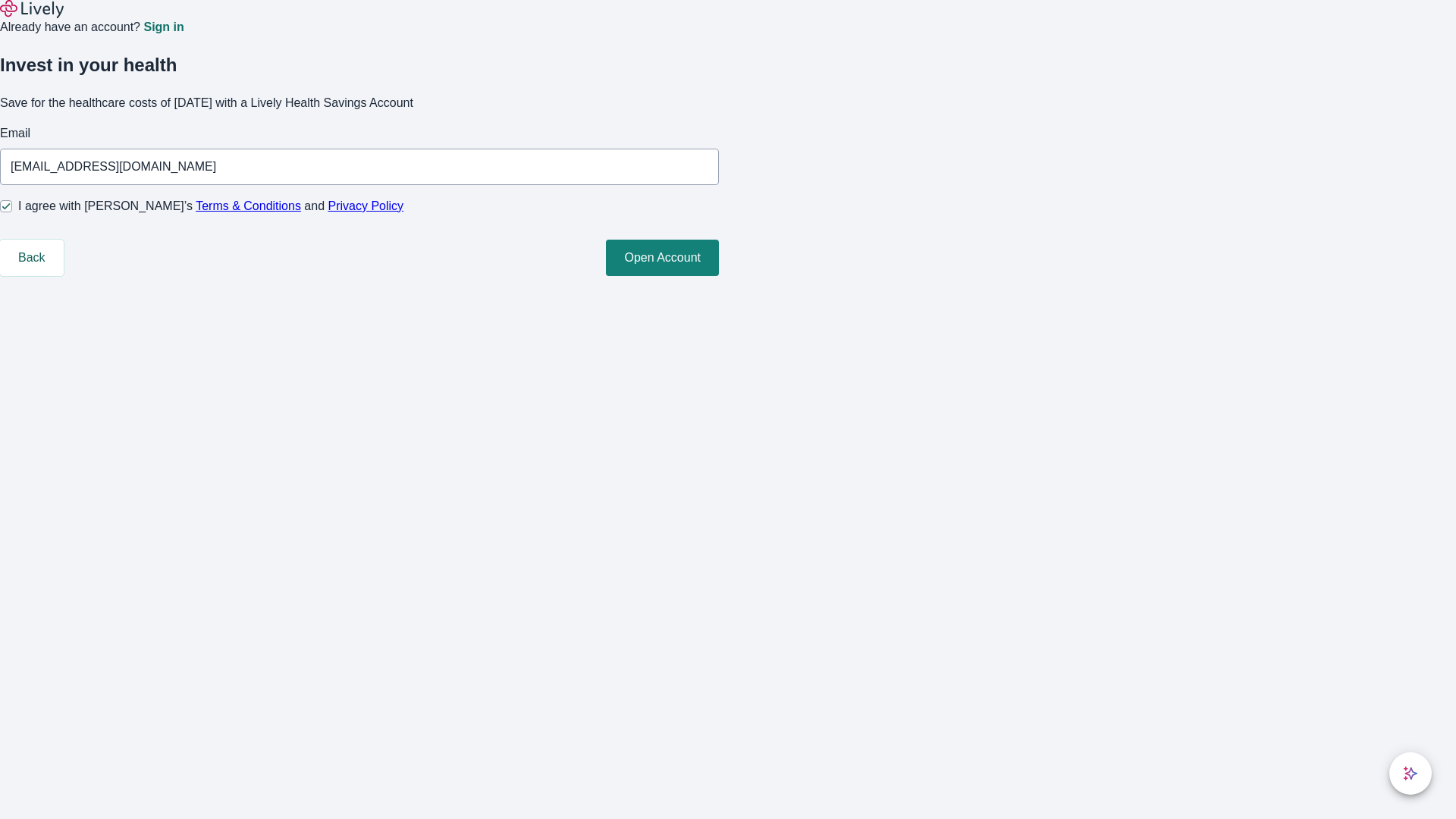  I want to click on button: chat, so click(1411, 773).